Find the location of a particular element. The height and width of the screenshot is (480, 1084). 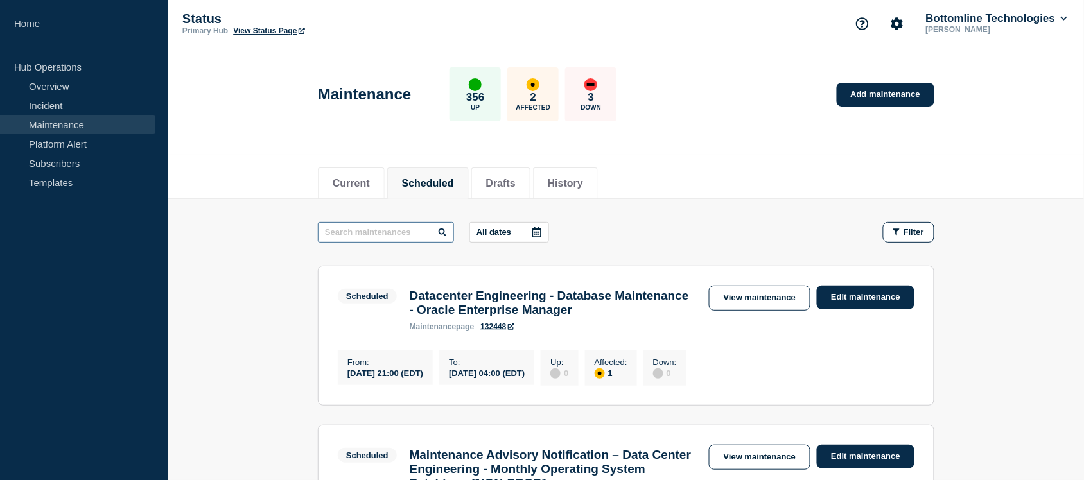

button: Scheduled is located at coordinates (428, 184).